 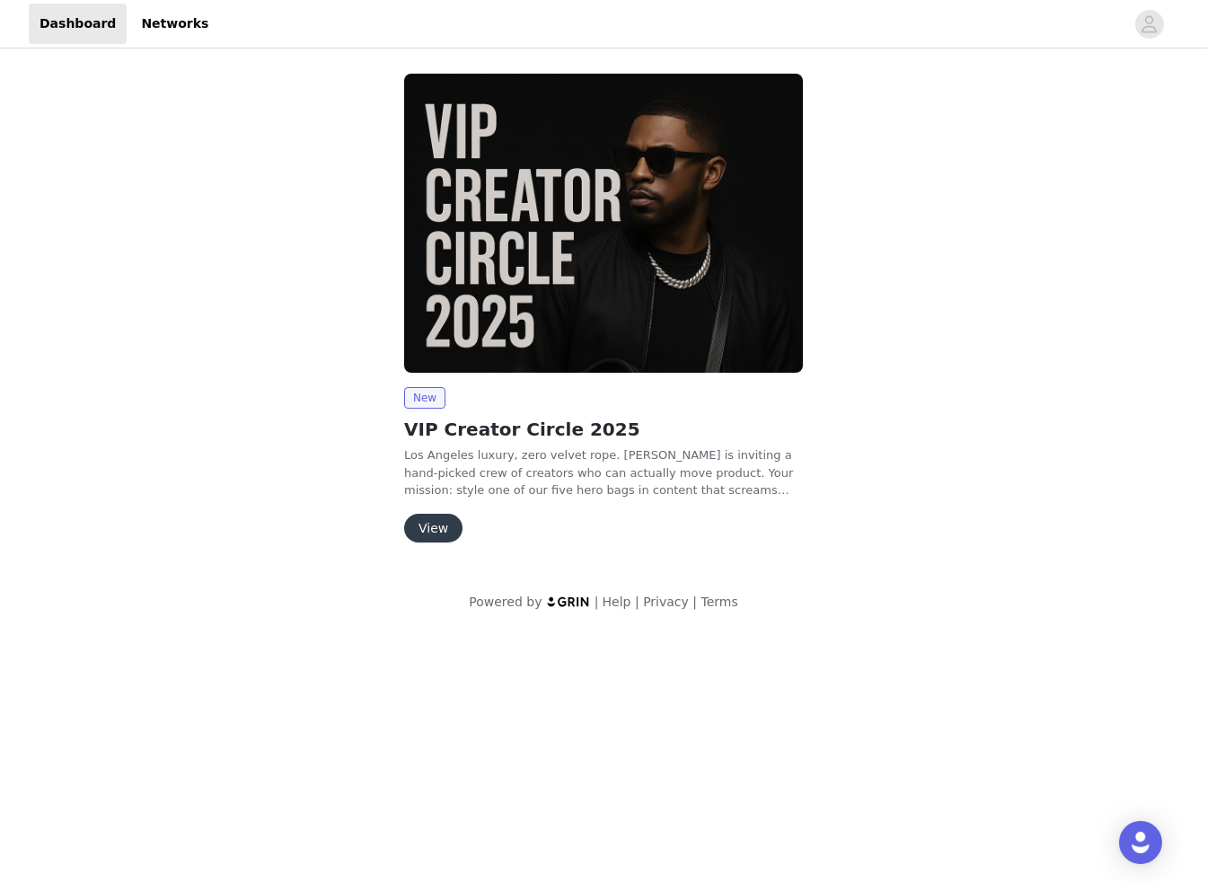 What do you see at coordinates (174, 23) in the screenshot?
I see `a: Networks` at bounding box center [174, 23].